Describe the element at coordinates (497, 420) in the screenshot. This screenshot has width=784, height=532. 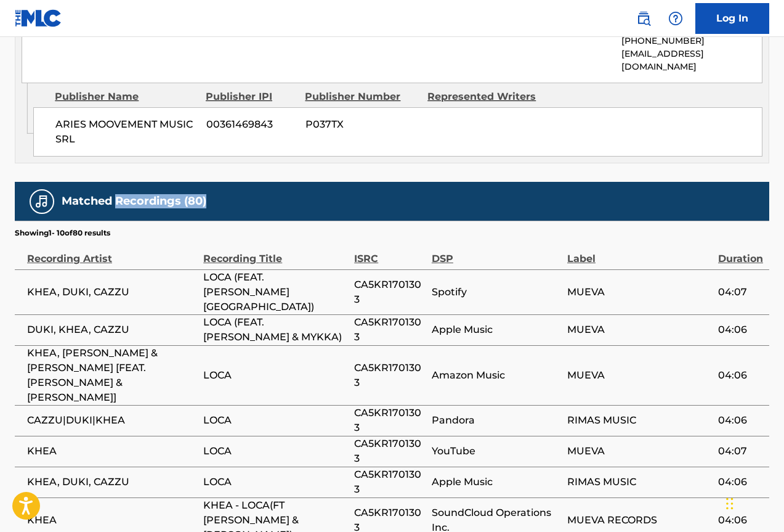
I see `span: Pandora` at that location.